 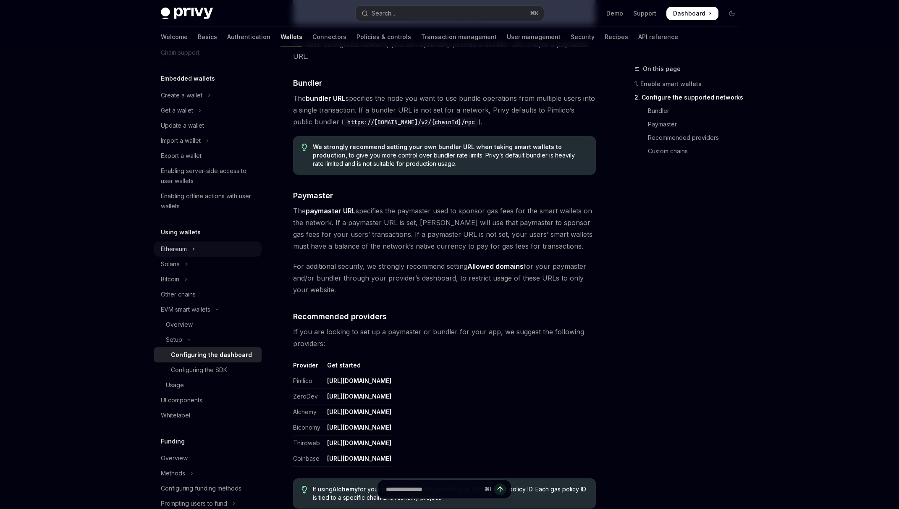 What do you see at coordinates (383, 13) in the screenshot?
I see `div: Search...` at bounding box center [383, 13].